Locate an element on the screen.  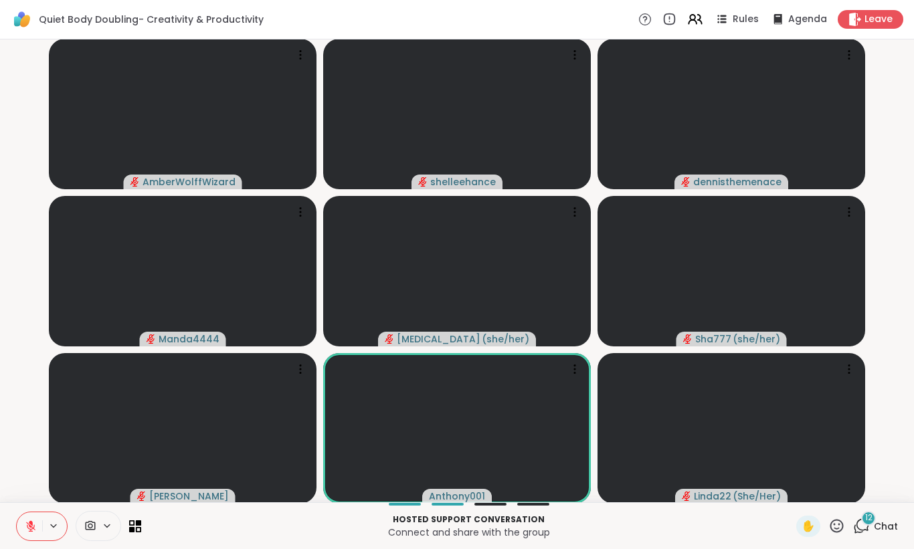
span: dennisthemenace is located at coordinates (737, 182).